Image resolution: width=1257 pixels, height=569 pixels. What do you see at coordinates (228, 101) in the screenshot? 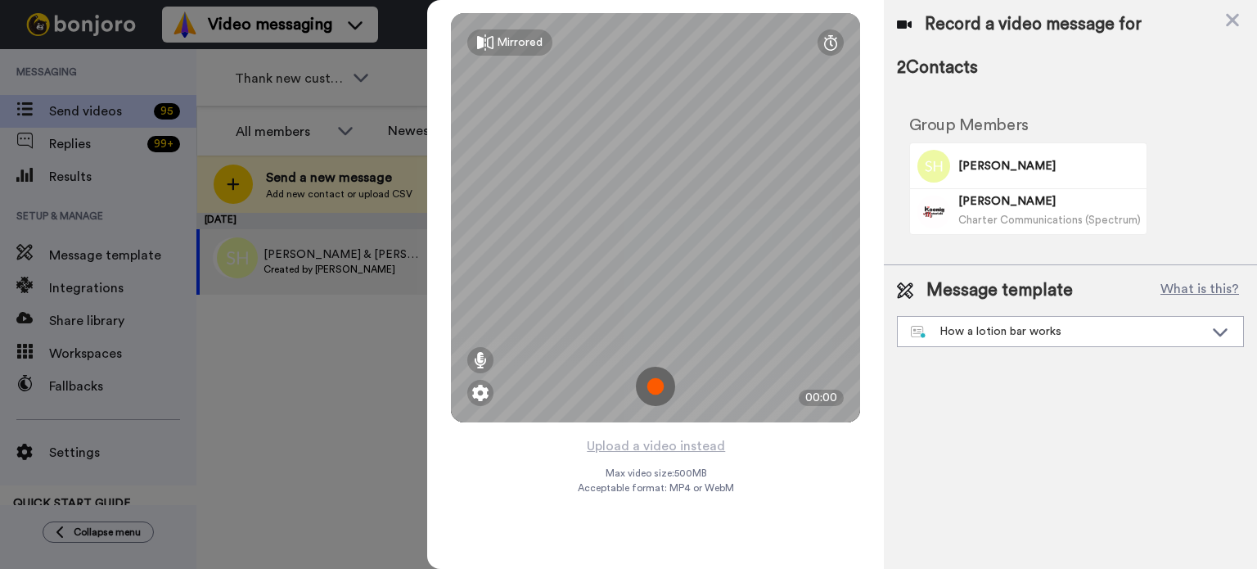
I see `div: Keywords by Traffic` at bounding box center [228, 101].